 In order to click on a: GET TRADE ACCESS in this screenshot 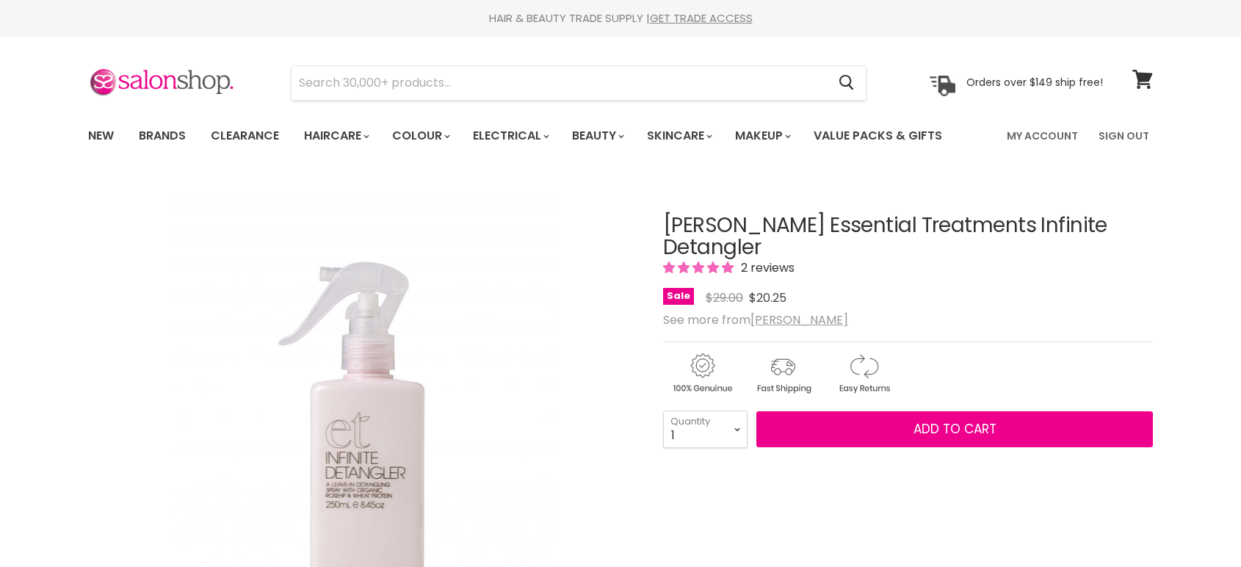, I will do `click(701, 18)`.